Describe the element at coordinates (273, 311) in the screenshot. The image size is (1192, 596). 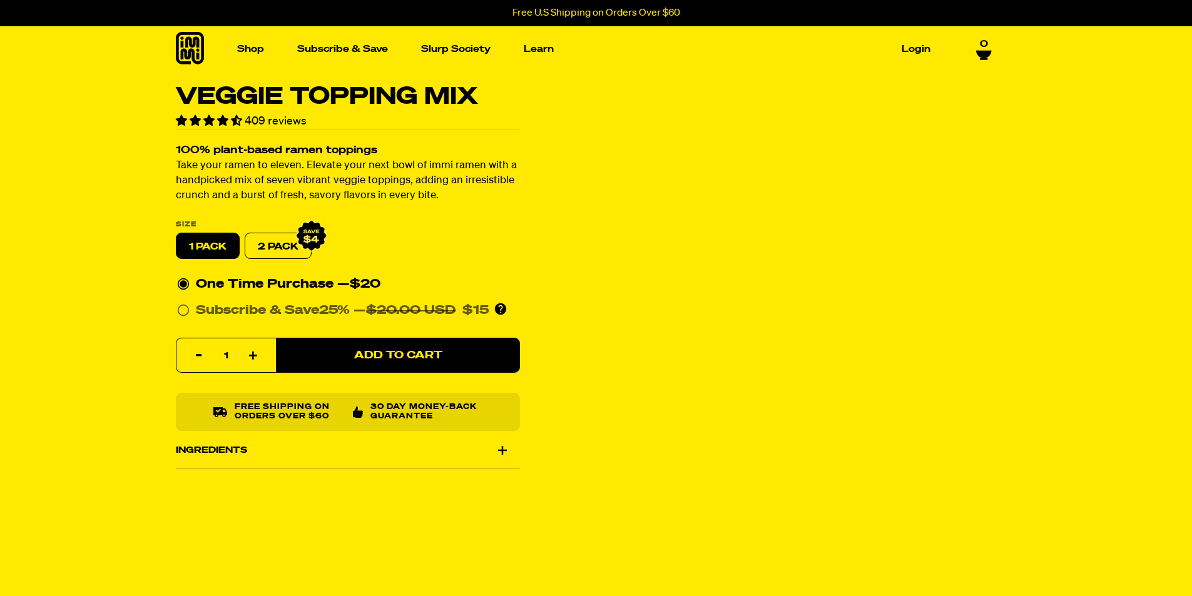
I see `div: Subscribe & Save` at that location.